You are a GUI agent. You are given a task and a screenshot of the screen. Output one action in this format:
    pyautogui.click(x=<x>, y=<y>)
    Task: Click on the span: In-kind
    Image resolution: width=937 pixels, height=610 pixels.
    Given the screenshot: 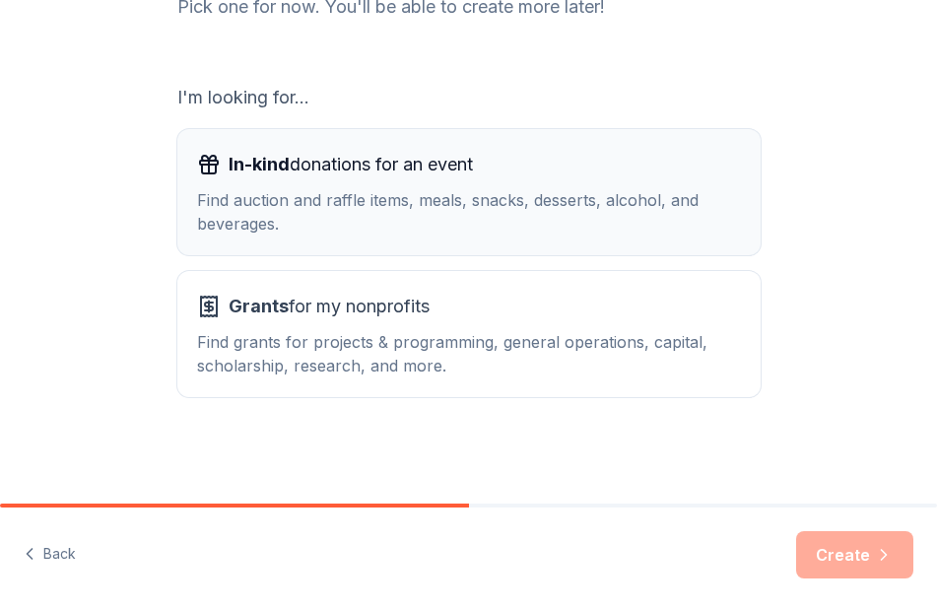 What is the action you would take?
    pyautogui.click(x=259, y=164)
    